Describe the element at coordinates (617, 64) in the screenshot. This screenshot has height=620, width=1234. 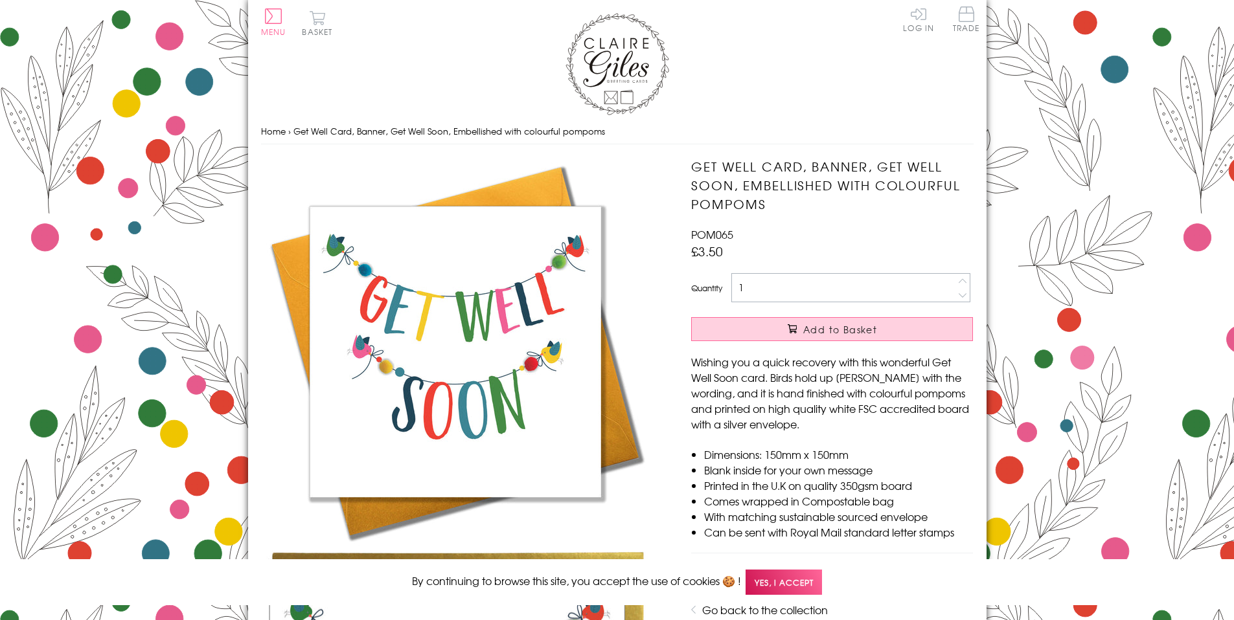
I see `img: Claire Giles Greetings Cards` at that location.